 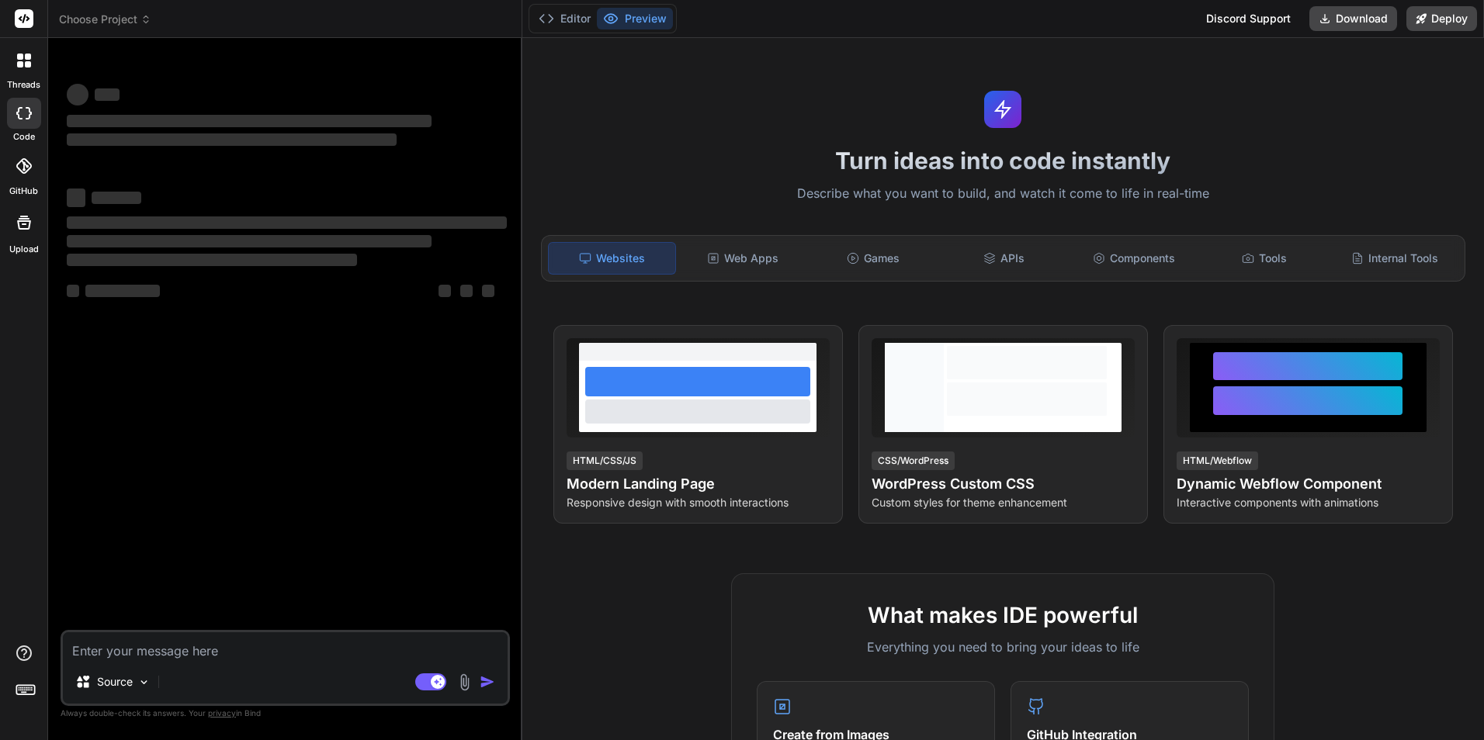 I want to click on div: Tools, so click(x=1264, y=258).